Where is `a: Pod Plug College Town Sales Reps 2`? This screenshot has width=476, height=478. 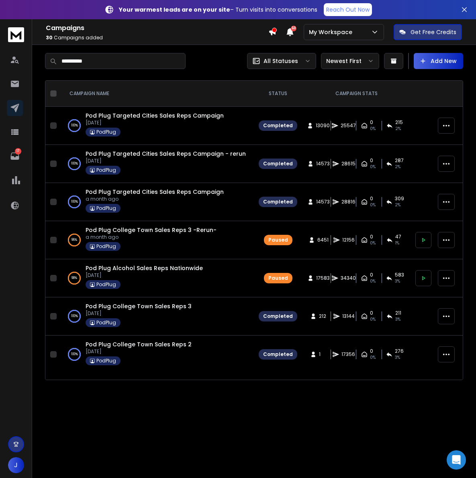
a: Pod Plug College Town Sales Reps 2 is located at coordinates (139, 345).